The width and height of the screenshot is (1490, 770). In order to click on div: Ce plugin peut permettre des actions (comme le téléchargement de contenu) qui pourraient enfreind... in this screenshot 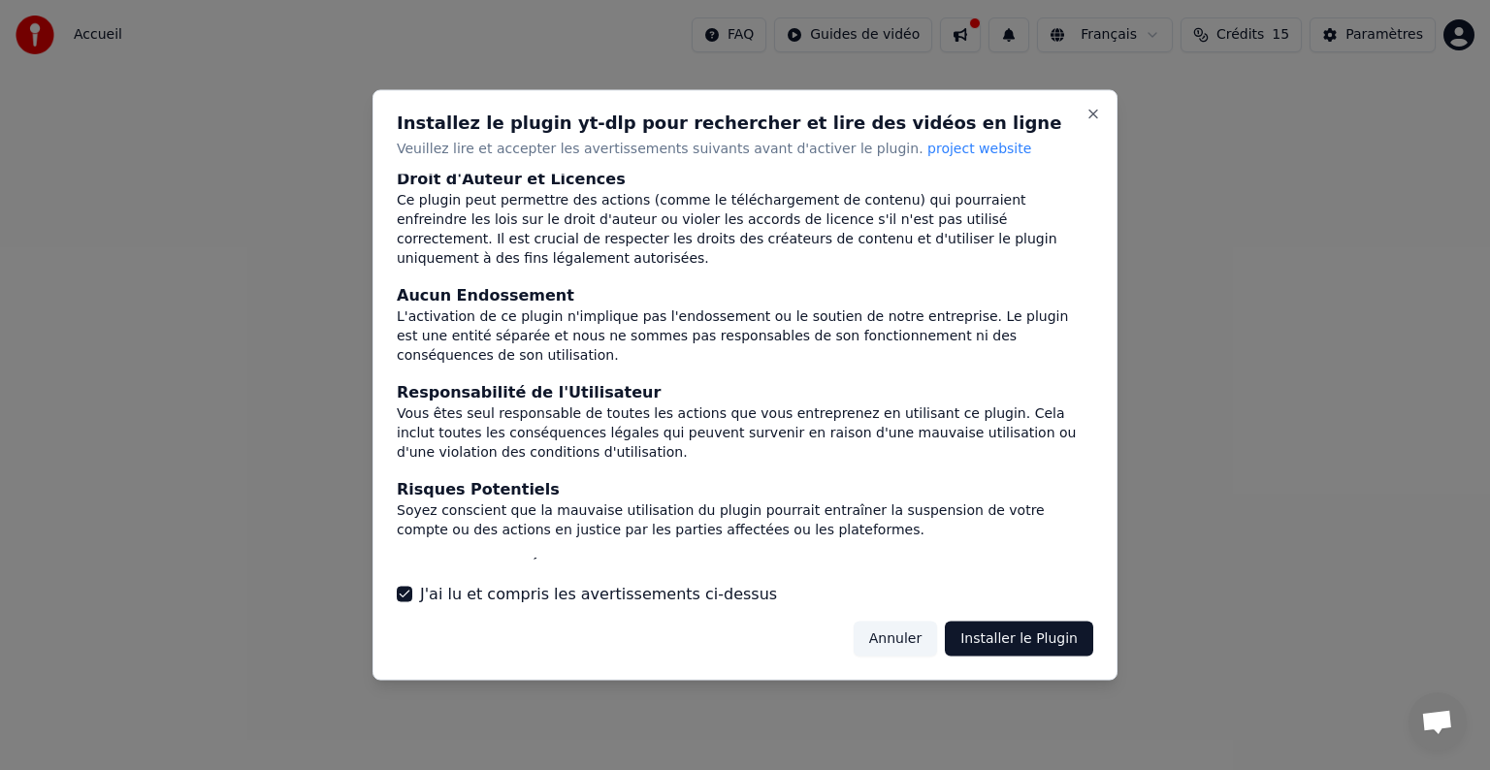, I will do `click(745, 229)`.